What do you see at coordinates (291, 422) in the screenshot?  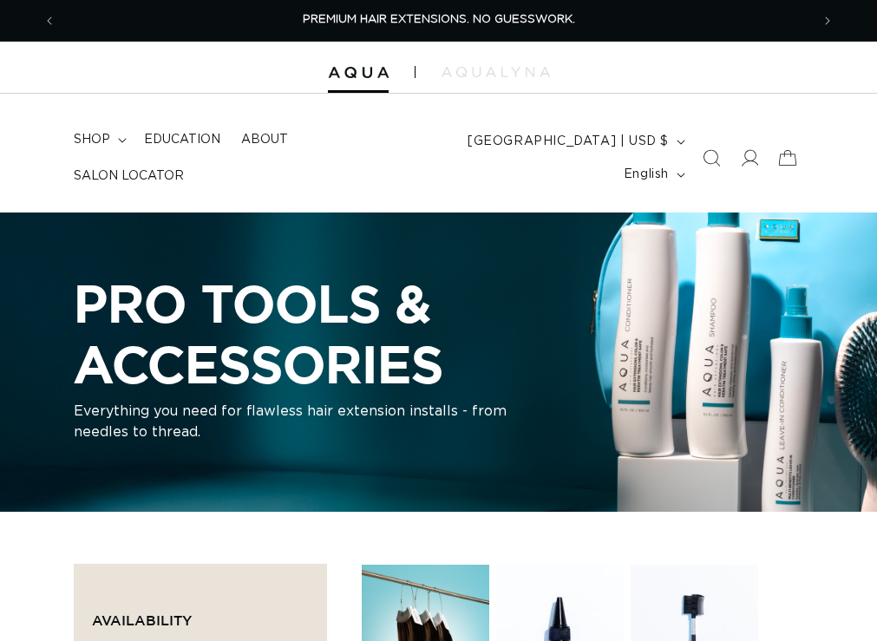 I see `p: Everything you need for flawless hair extension installs - from needles to thread.` at bounding box center [291, 422].